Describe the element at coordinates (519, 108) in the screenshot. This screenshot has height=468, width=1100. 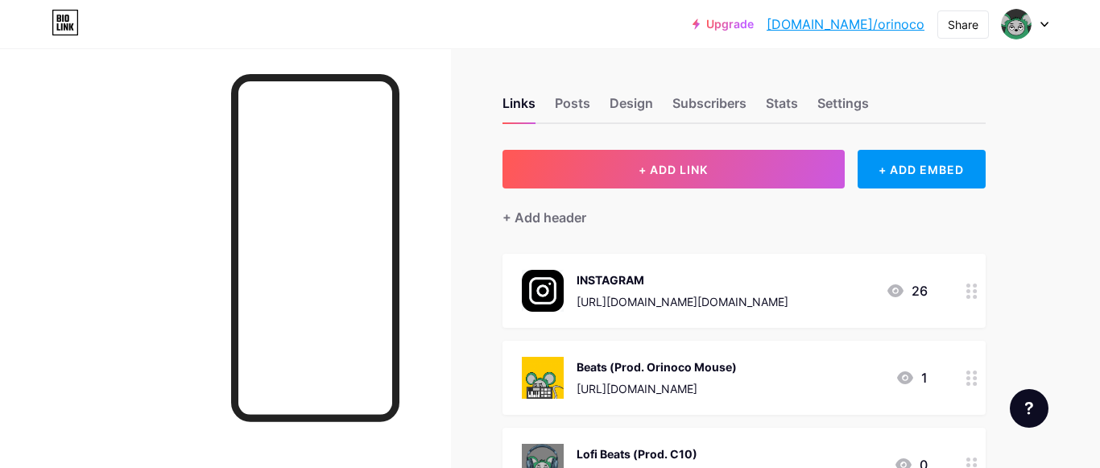
I see `div: Links` at that location.